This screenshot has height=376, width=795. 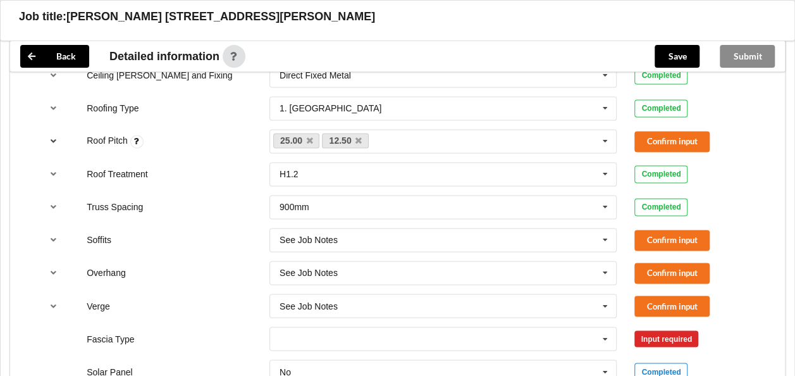 What do you see at coordinates (110, 338) in the screenshot?
I see `label: Fascia Type` at bounding box center [110, 338].